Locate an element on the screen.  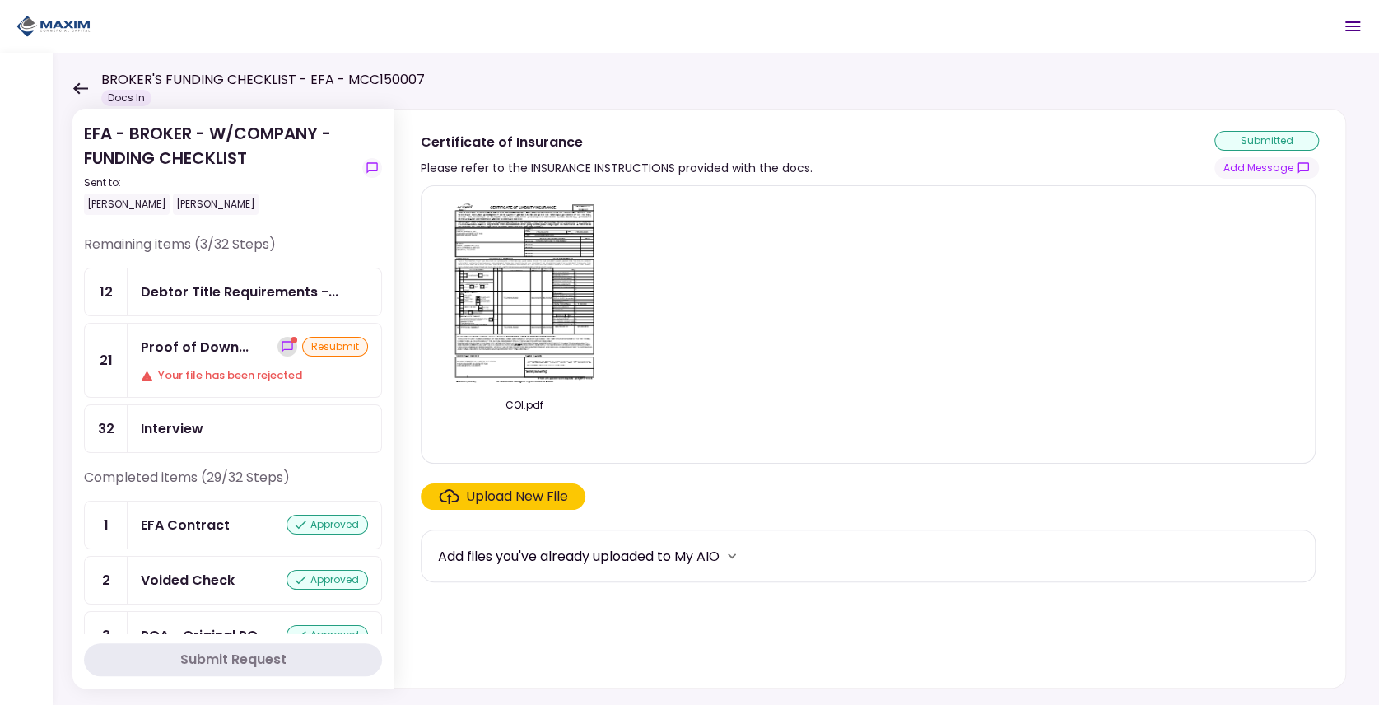
a: 3POA - Original POA (not CA or GA)approved is located at coordinates (233, 635).